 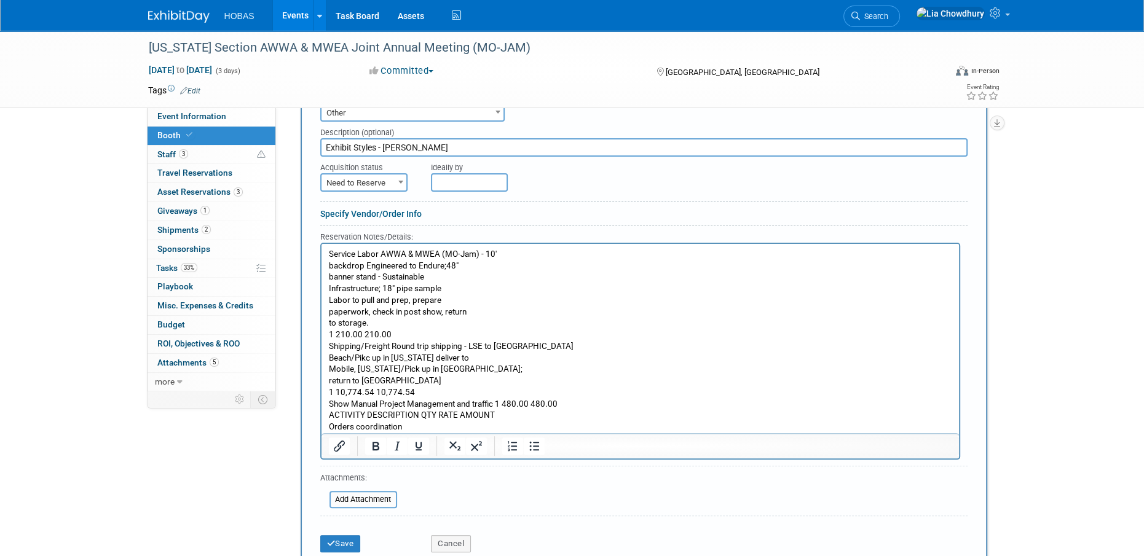 What do you see at coordinates (184, 249) in the screenshot?
I see `span: Sponsorships` at bounding box center [184, 249].